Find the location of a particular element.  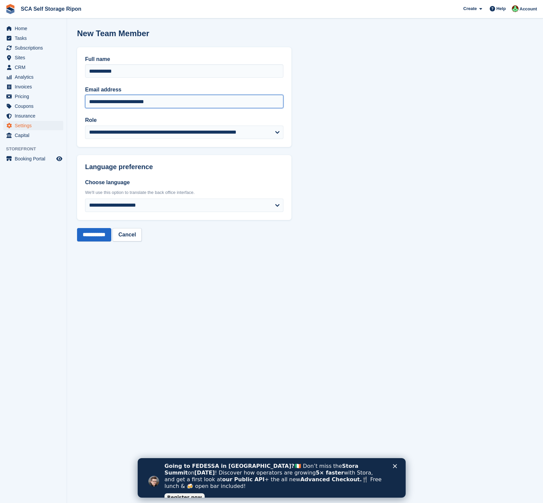

label: Role is located at coordinates (184, 120).